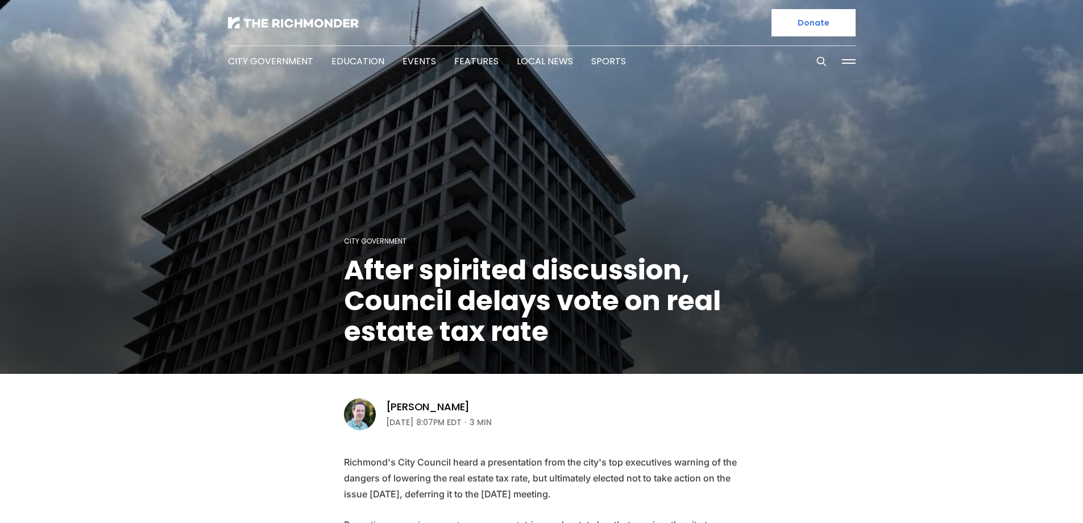 This screenshot has height=523, width=1083. I want to click on a: Donate, so click(814, 23).